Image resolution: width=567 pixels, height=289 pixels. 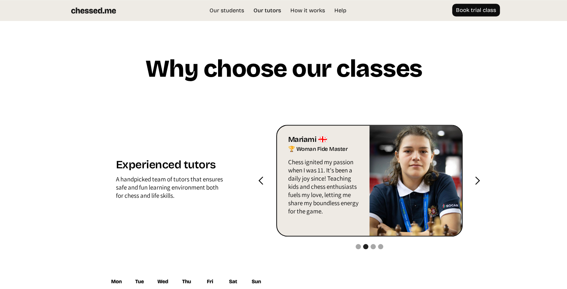 What do you see at coordinates (170, 189) in the screenshot?
I see `div: A handpicked team of tutors that ensures safe and fun learning environment both for chess and lif...` at bounding box center [170, 189].